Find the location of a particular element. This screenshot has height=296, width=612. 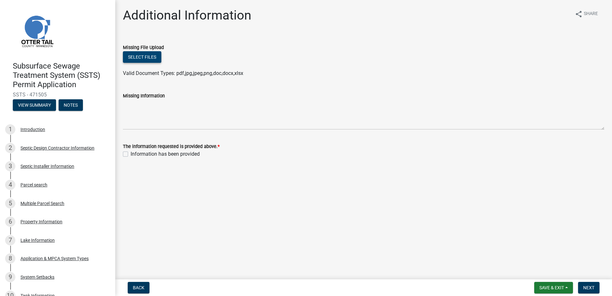

div: Septic Installer Information is located at coordinates (47, 166).